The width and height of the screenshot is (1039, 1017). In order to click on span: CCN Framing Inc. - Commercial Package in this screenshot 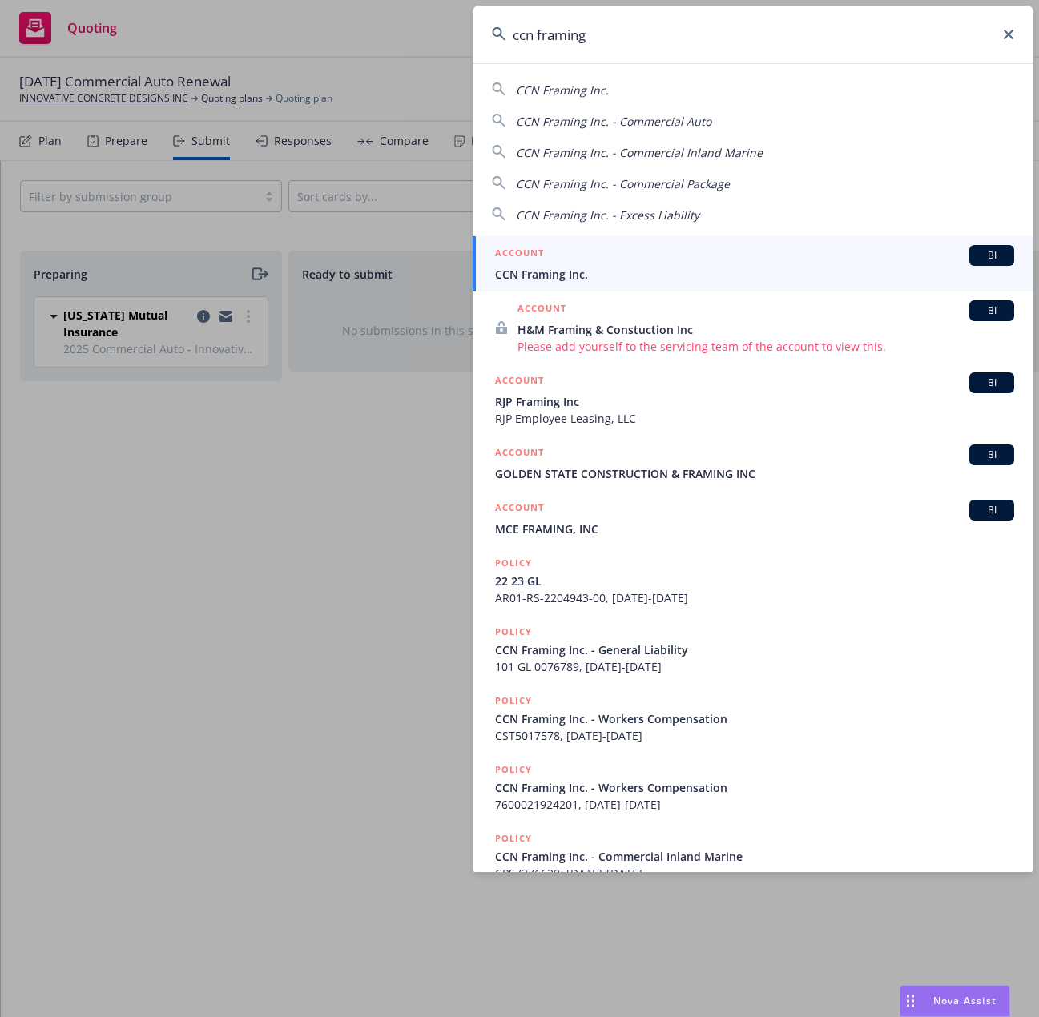, I will do `click(622, 183)`.